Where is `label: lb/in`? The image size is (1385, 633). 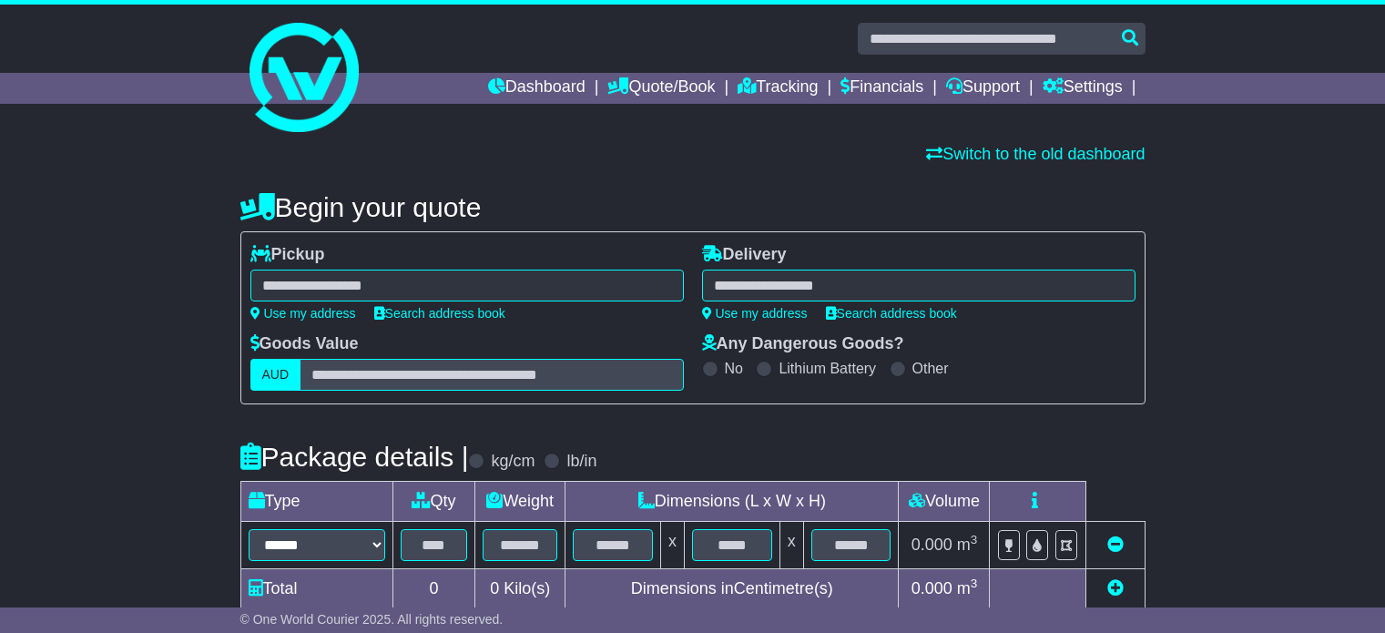 label: lb/in is located at coordinates (581, 462).